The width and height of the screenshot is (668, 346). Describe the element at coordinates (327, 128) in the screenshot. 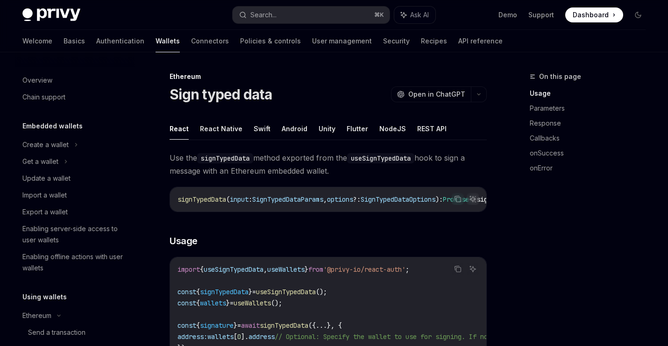

I see `button: Unity` at that location.